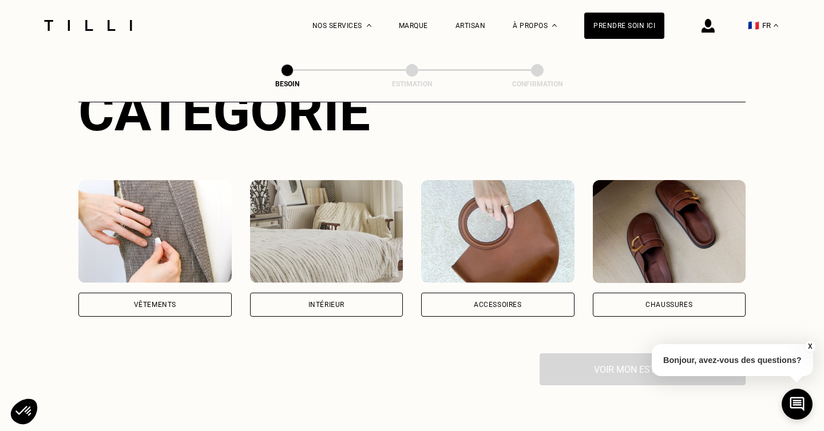 This screenshot has width=824, height=431. What do you see at coordinates (155, 232) in the screenshot?
I see `img: Vêtements` at bounding box center [155, 232].